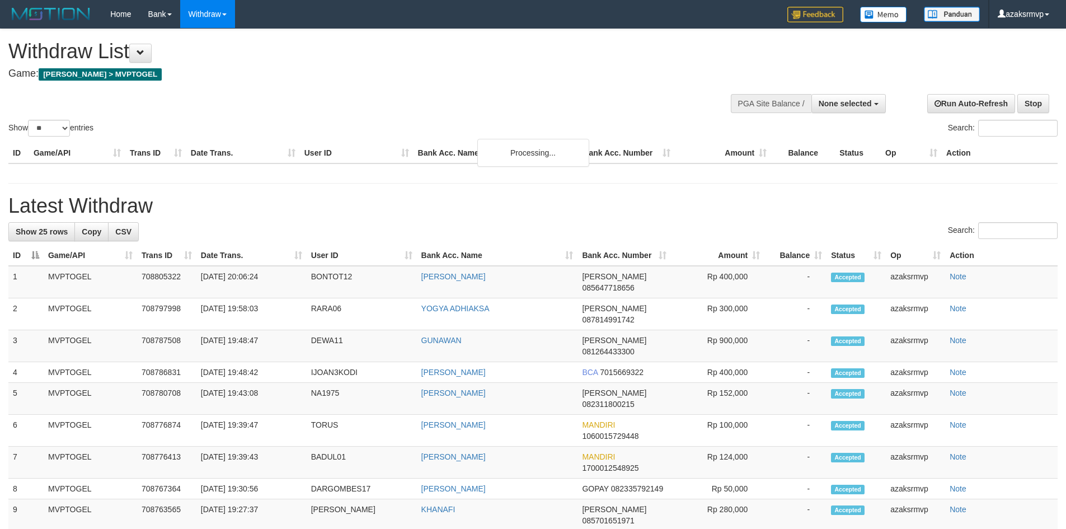  What do you see at coordinates (607, 351) in the screenshot?
I see `span: Copy 081264433300 to clipboard` at bounding box center [607, 351].